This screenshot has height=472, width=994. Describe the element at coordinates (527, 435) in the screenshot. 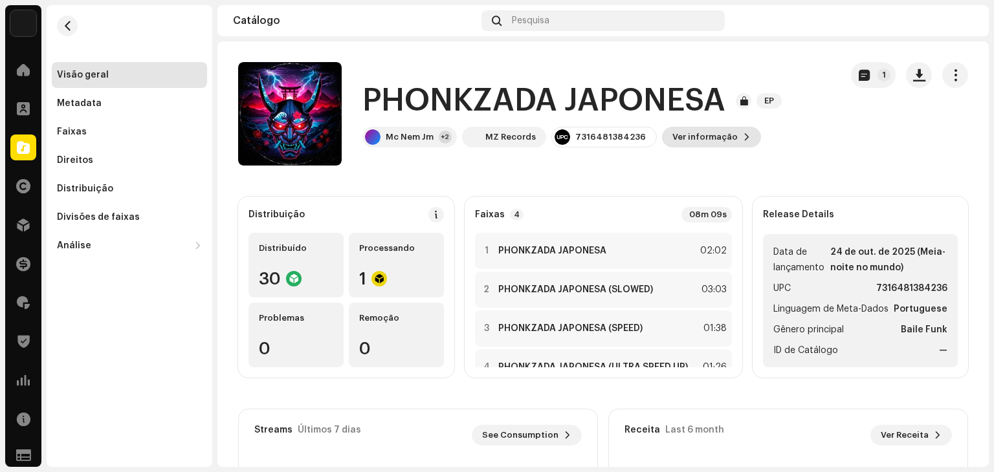

I see `button: See Consumption` at that location.